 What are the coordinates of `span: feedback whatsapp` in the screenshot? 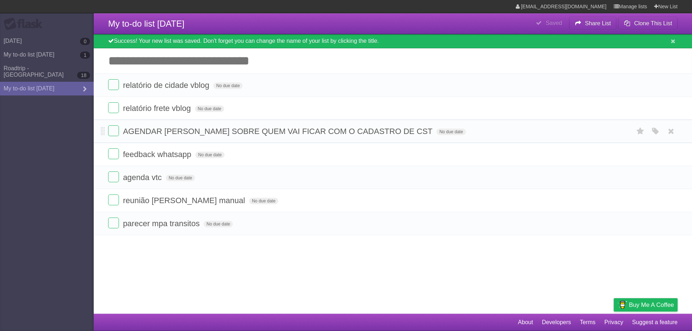 It's located at (158, 154).